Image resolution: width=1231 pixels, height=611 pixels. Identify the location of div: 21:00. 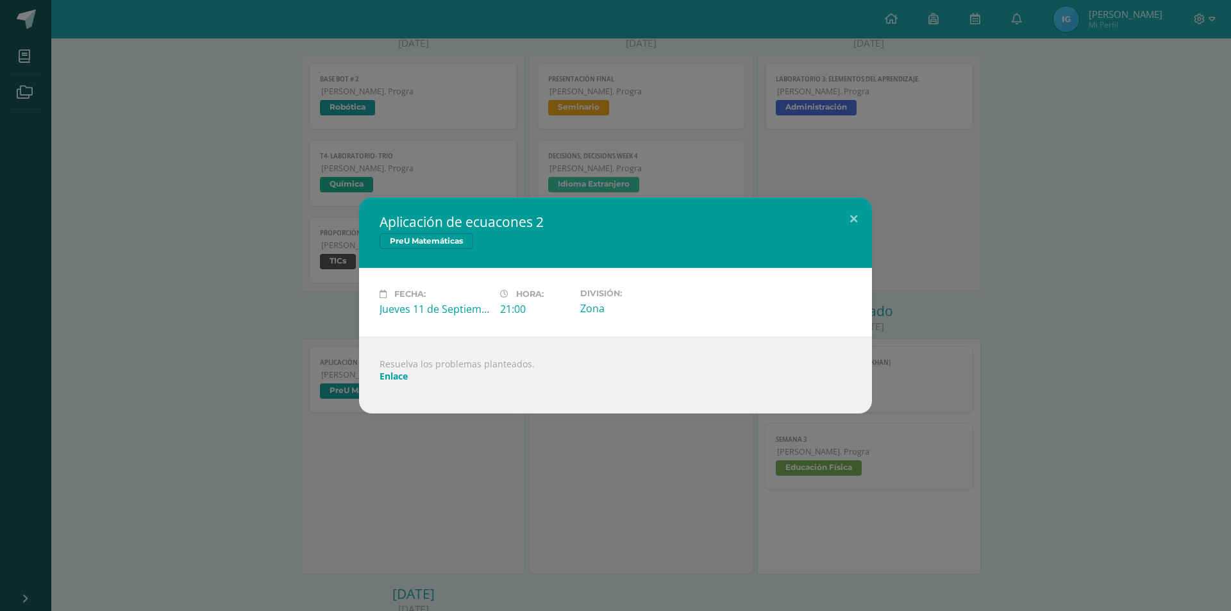
(535, 309).